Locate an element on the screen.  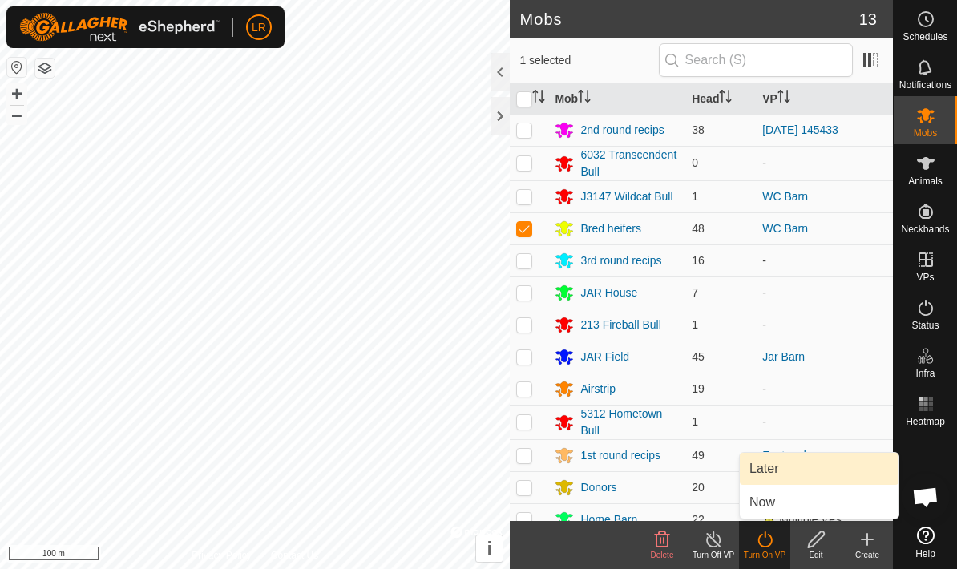
div: 213 Fireball Bull is located at coordinates (620, 325).